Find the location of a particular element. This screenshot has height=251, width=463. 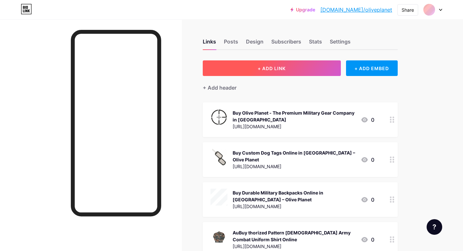

div: Stats is located at coordinates (315, 44).